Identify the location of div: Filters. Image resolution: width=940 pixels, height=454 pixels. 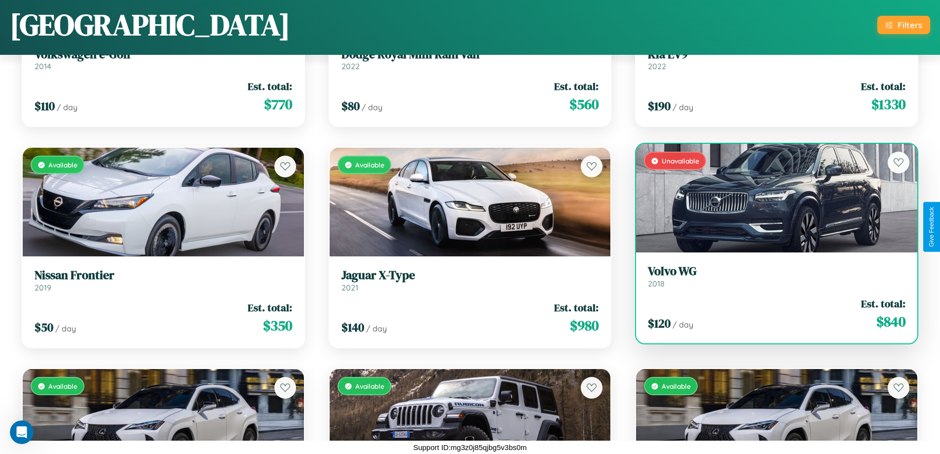
(910, 25).